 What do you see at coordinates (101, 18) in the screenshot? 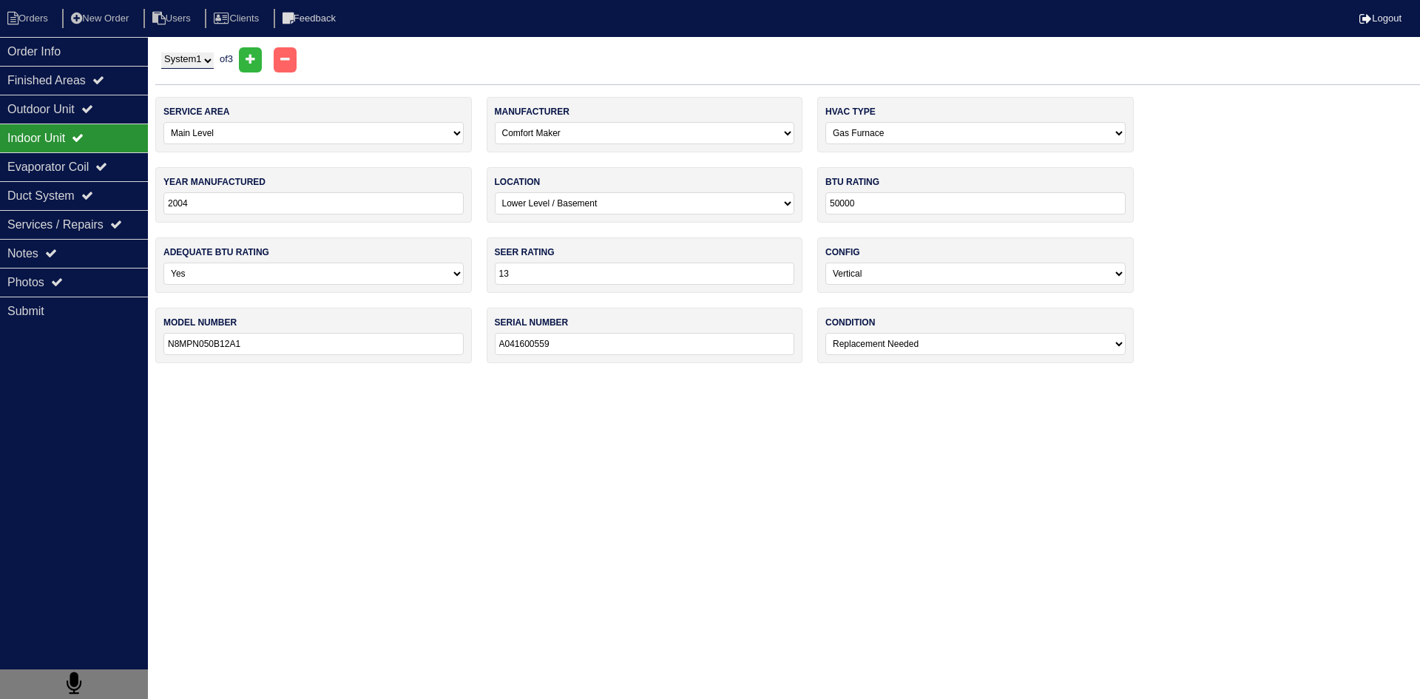
I see `a: New Order` at bounding box center [101, 18].